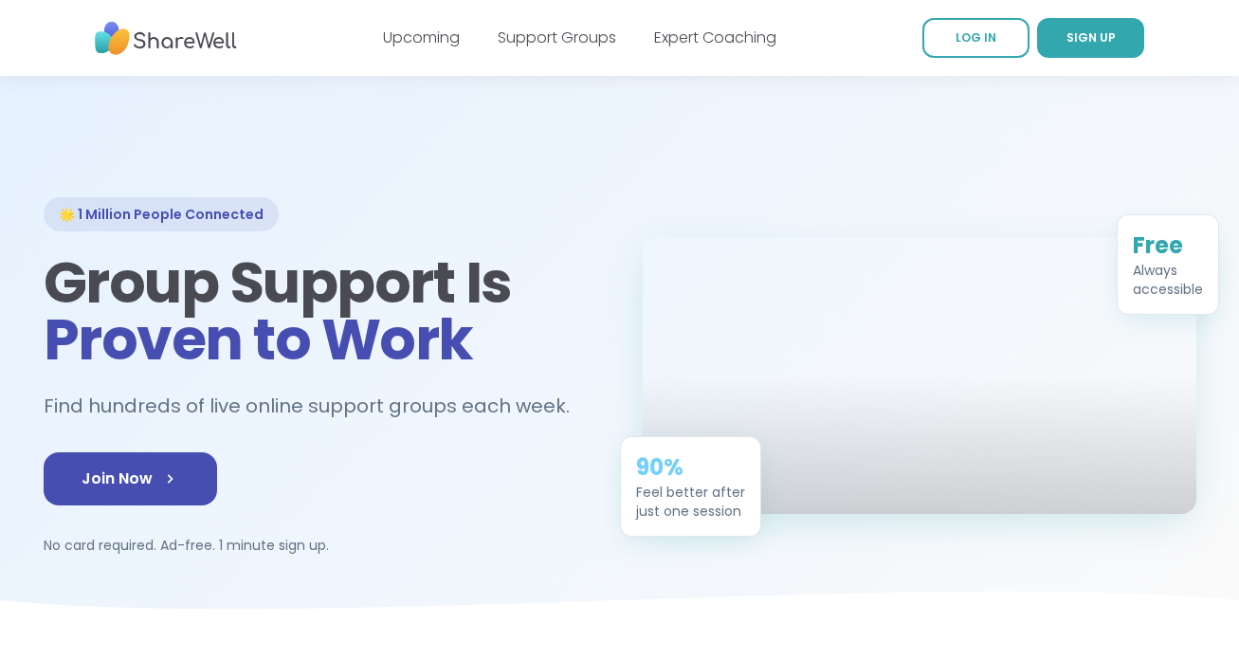 This screenshot has width=1239, height=660. Describe the element at coordinates (1167, 274) in the screenshot. I see `div: Always accessible` at that location.